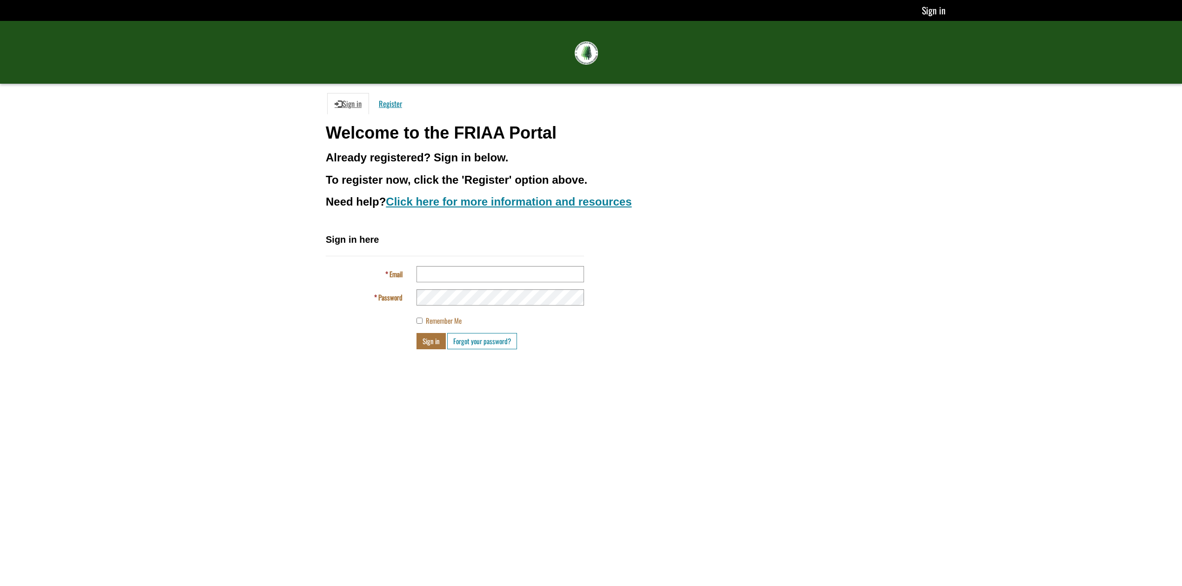 This screenshot has height=586, width=1182. I want to click on span: Password, so click(390, 297).